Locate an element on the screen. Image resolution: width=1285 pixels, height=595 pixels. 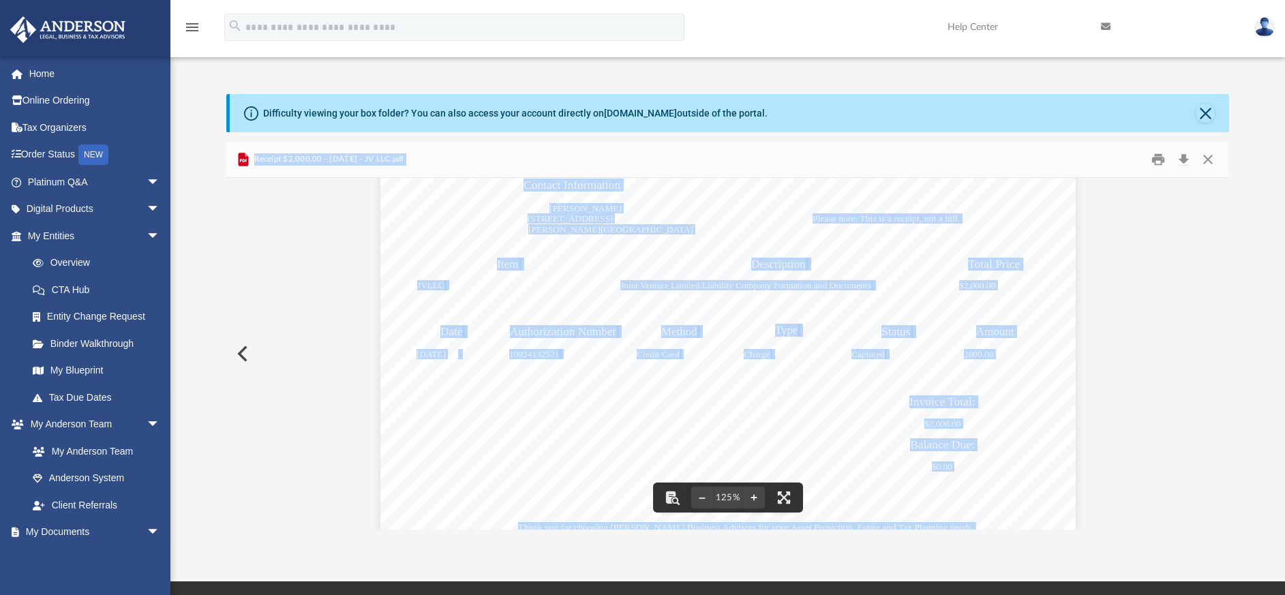
a: Anderson System is located at coordinates (96, 479).